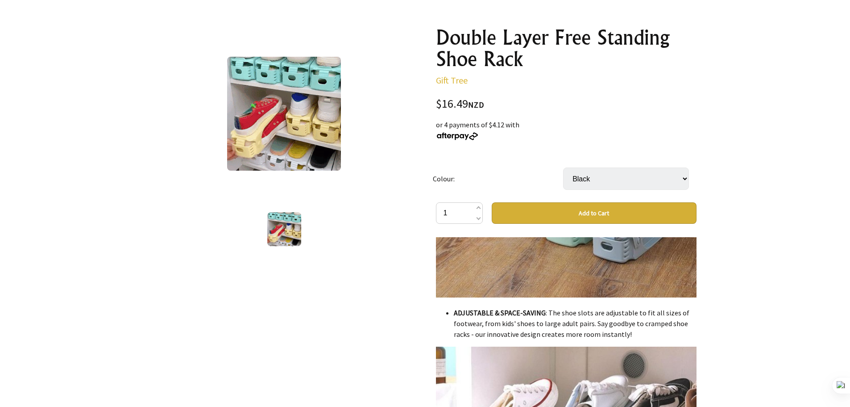 The height and width of the screenshot is (407, 850). What do you see at coordinates (566, 48) in the screenshot?
I see `h1: Double Layer Free Standing Shoe Rack` at bounding box center [566, 48].